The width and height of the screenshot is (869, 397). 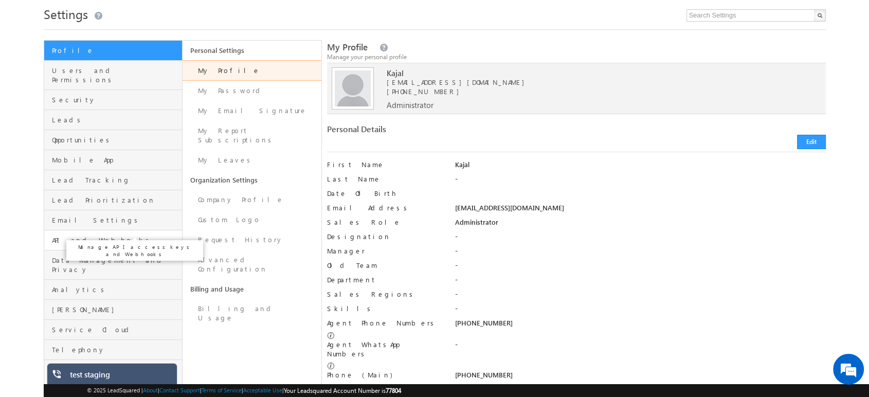 I want to click on a: Data Management and Privacy, so click(x=113, y=265).